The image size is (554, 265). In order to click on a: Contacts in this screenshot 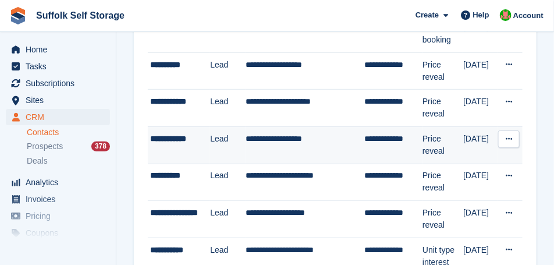, I will do `click(68, 132)`.